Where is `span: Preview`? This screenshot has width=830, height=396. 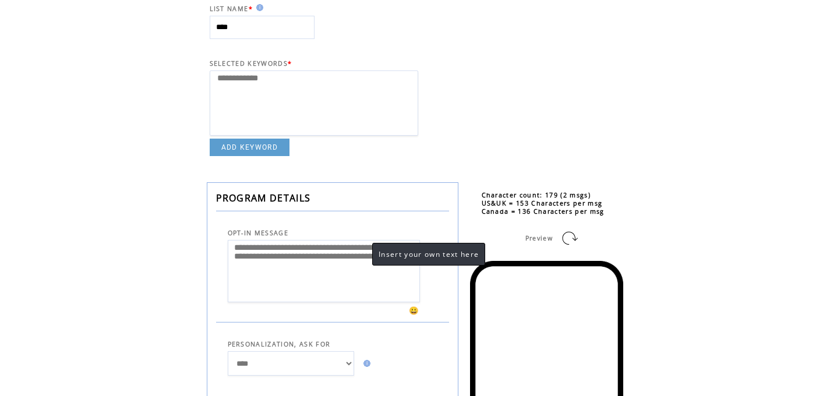
span: Preview is located at coordinates (539, 238).